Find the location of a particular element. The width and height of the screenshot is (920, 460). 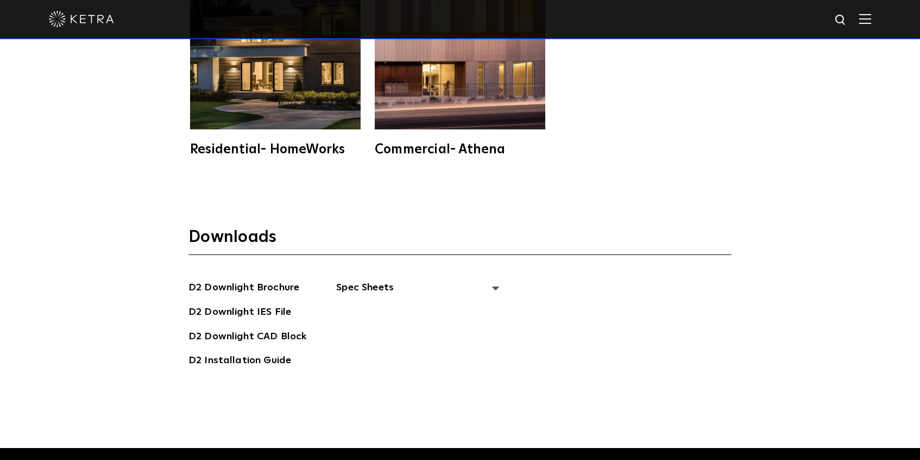

h3: Downloads is located at coordinates (460, 241).